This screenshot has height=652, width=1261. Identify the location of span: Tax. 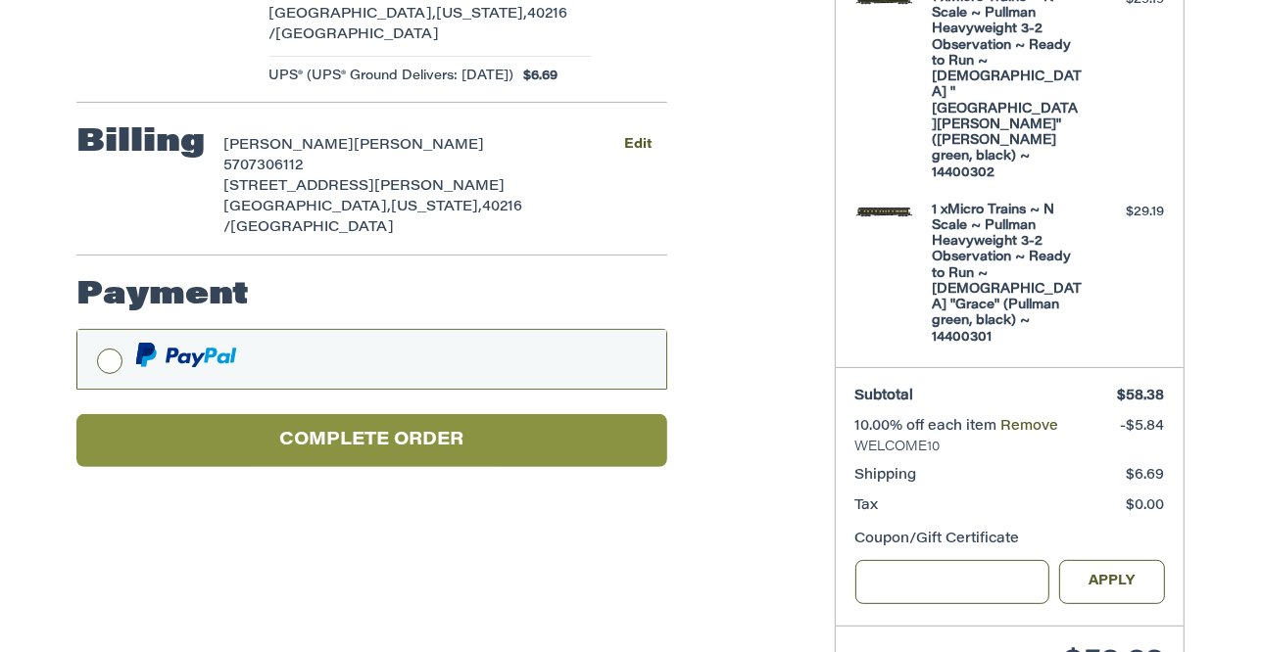
(867, 507).